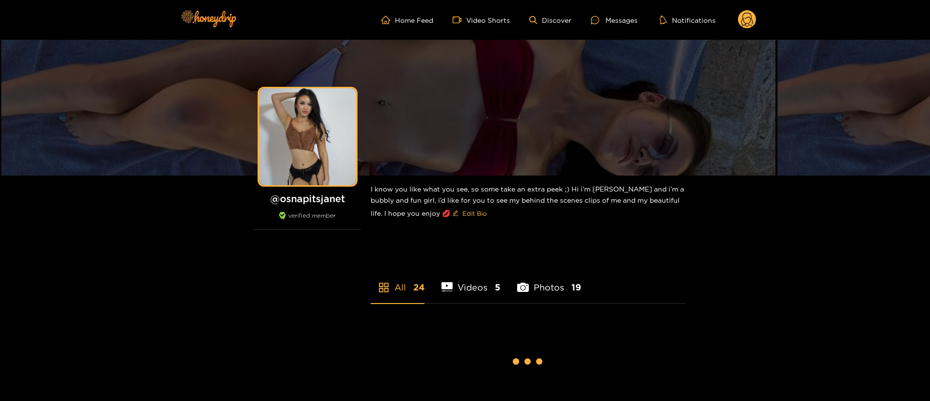 The height and width of the screenshot is (401, 930). I want to click on span: appstore, so click(384, 288).